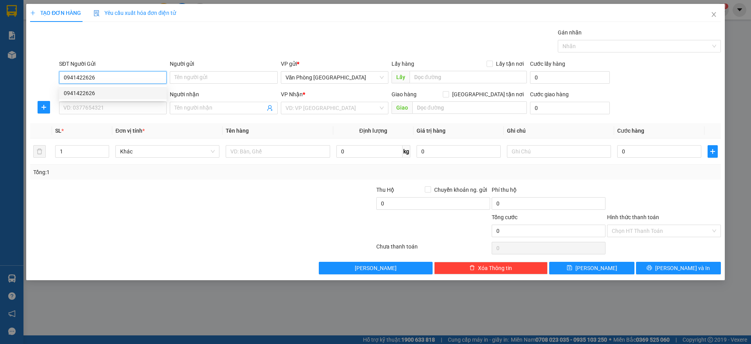  What do you see at coordinates (549, 191) in the screenshot?
I see `div: Phí thu hộ` at bounding box center [549, 191].